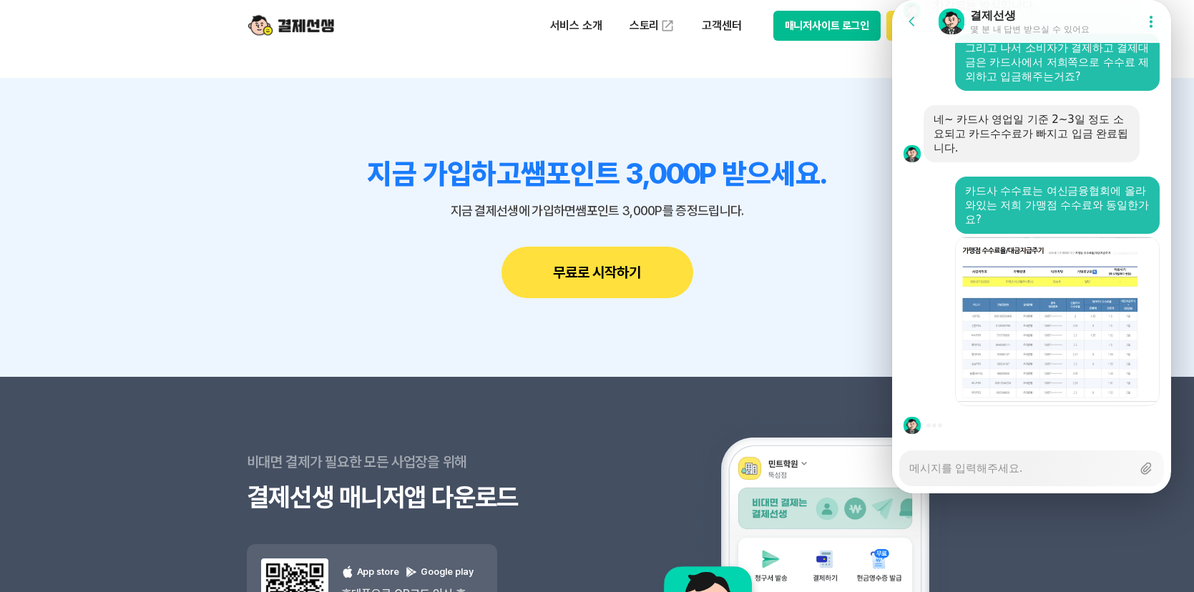 This screenshot has width=1194, height=592. What do you see at coordinates (348, 572) in the screenshot?
I see `img: 애플 로고` at bounding box center [348, 572].